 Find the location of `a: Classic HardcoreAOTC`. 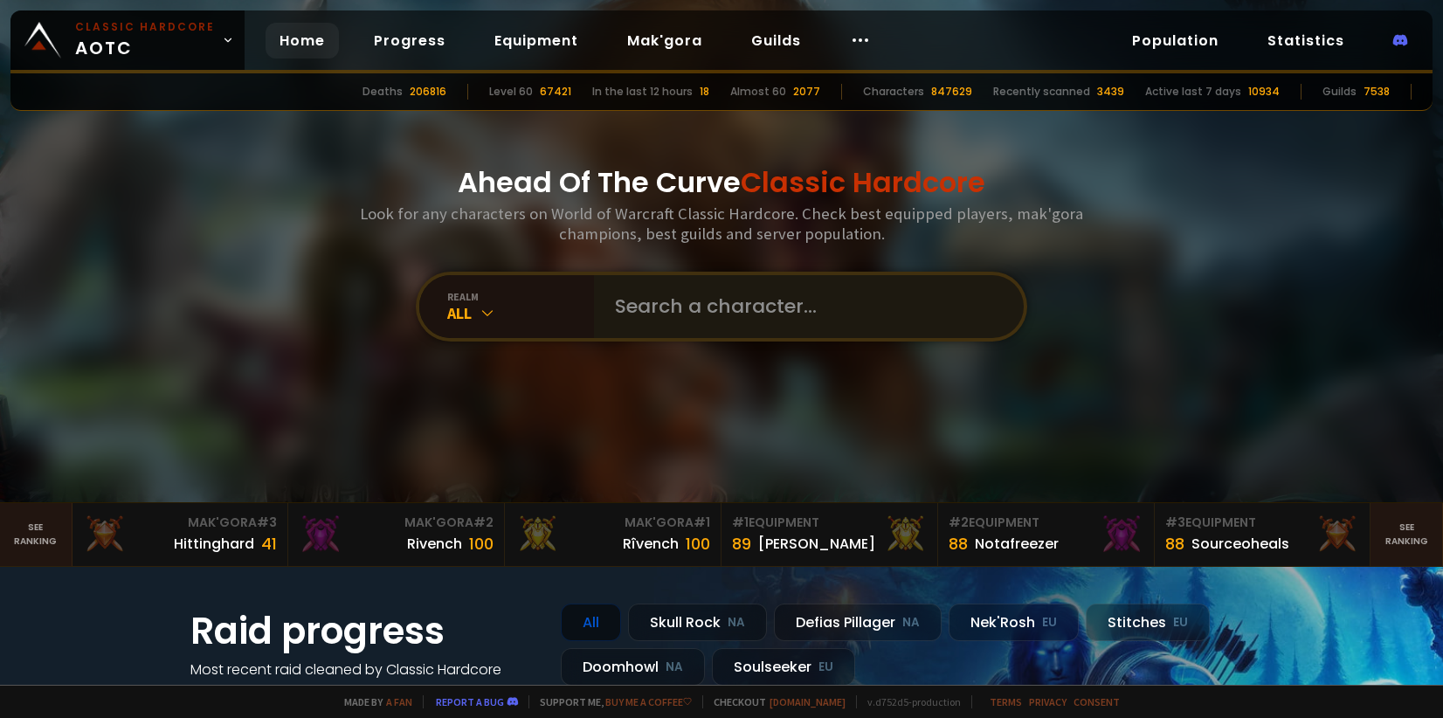

a: Classic HardcoreAOTC is located at coordinates (128, 40).